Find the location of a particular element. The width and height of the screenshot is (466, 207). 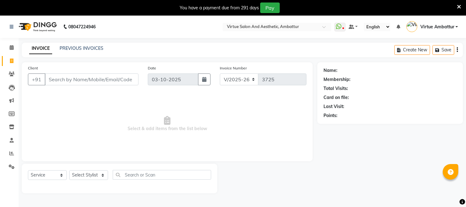

button: Pay is located at coordinates (270, 8).